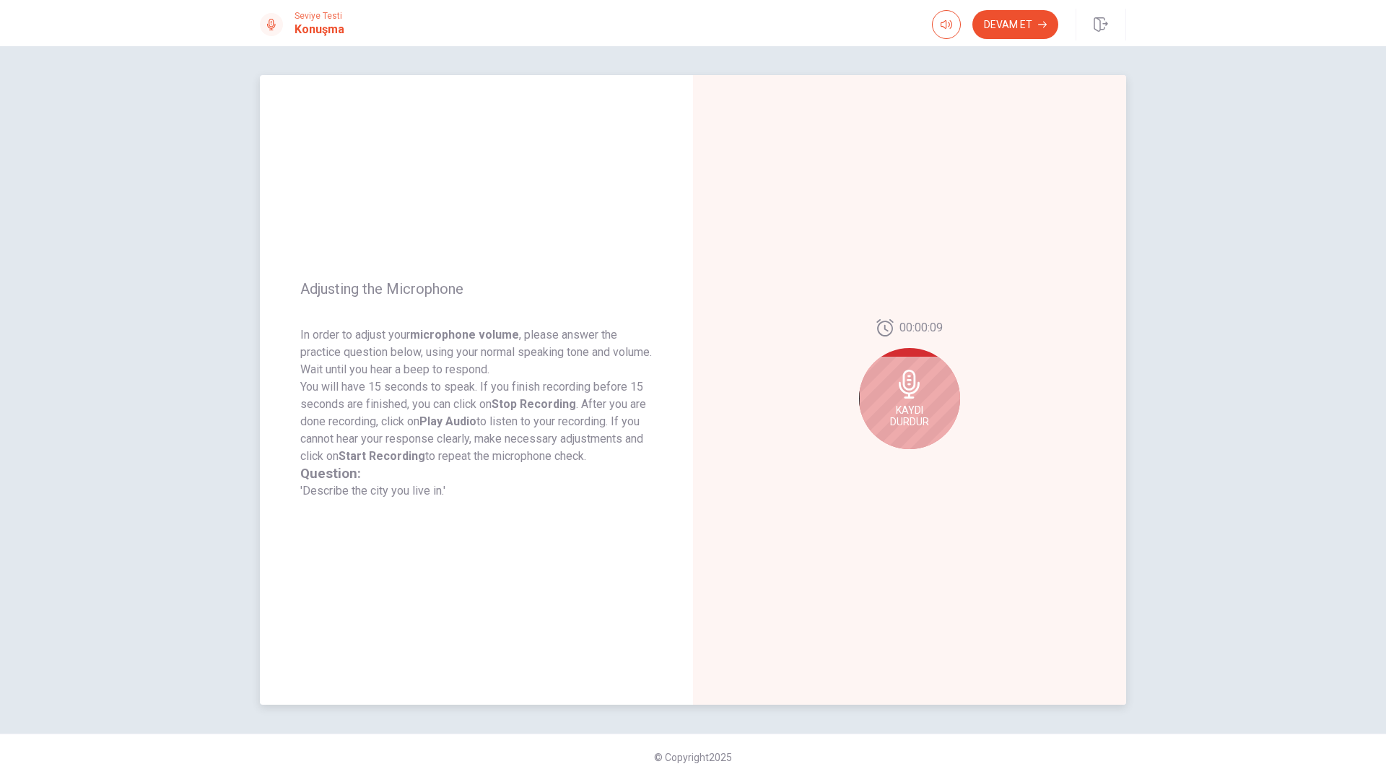 The image size is (1386, 769). I want to click on strong: microphone volume, so click(464, 334).